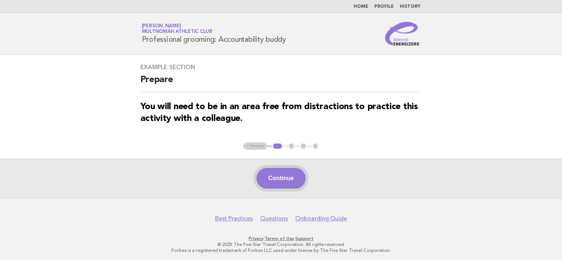 The width and height of the screenshot is (562, 260). I want to click on a: Terms of Use, so click(279, 238).